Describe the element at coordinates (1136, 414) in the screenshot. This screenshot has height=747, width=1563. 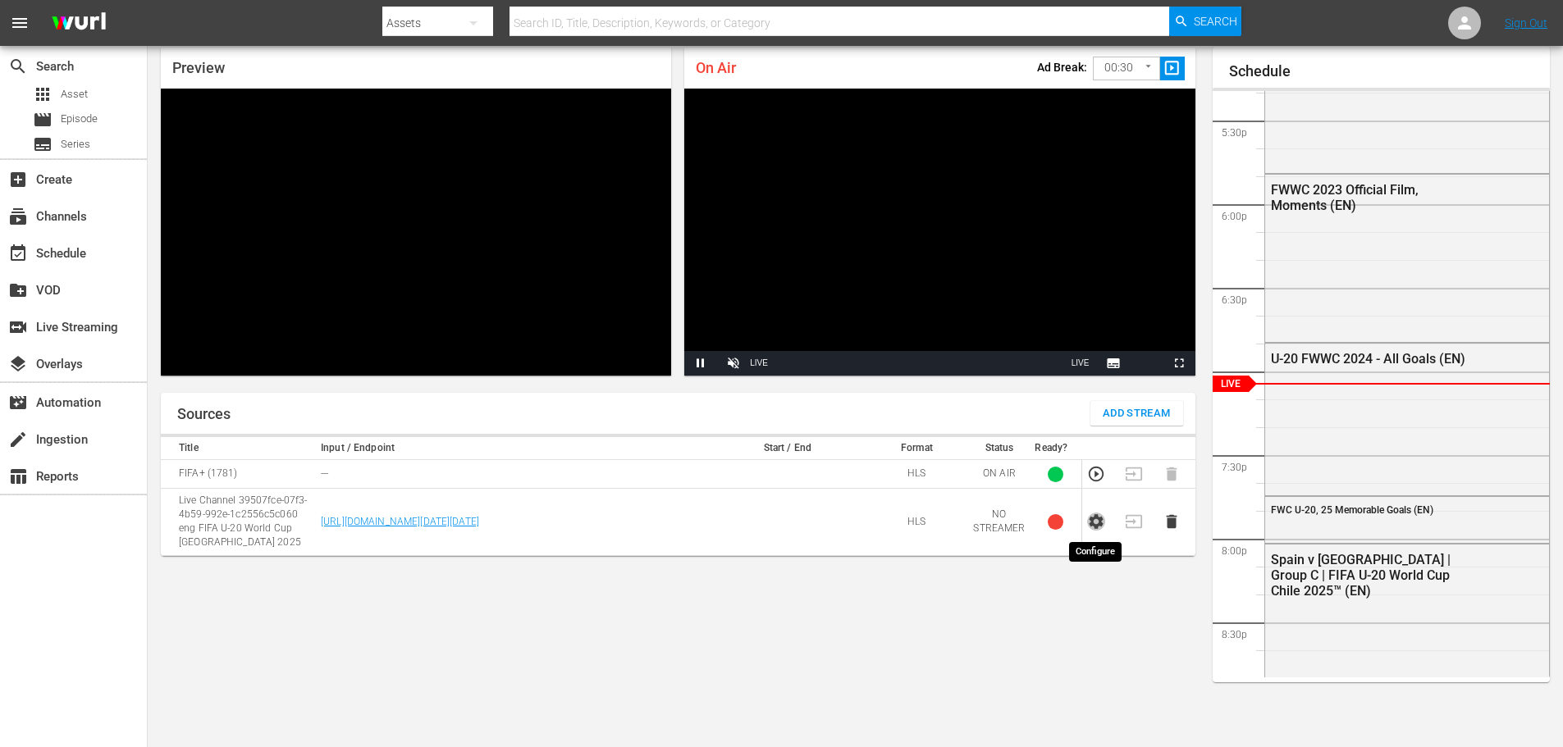
I see `button: Add Stream` at that location.